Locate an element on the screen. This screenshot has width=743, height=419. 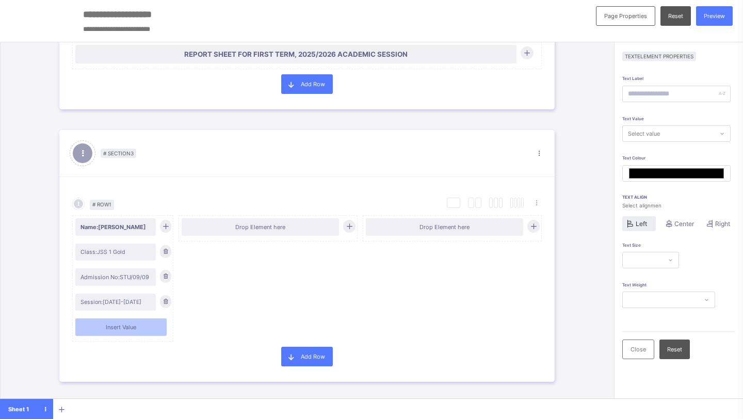
span: Close is located at coordinates (638, 349).